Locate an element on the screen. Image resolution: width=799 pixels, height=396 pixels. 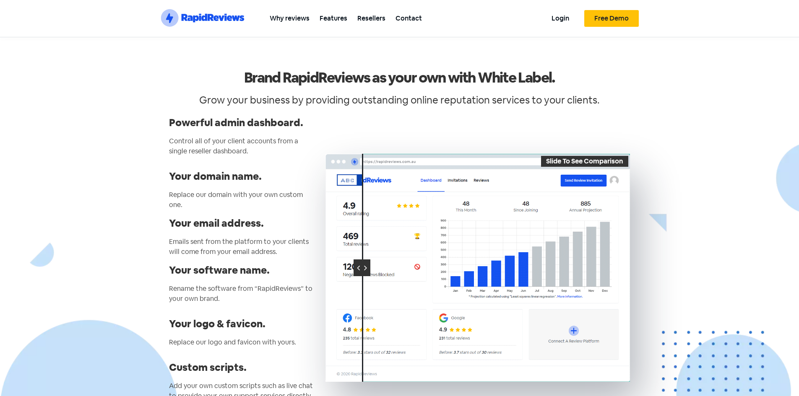
div: Replace our domain with your own custom one. is located at coordinates (243, 200).